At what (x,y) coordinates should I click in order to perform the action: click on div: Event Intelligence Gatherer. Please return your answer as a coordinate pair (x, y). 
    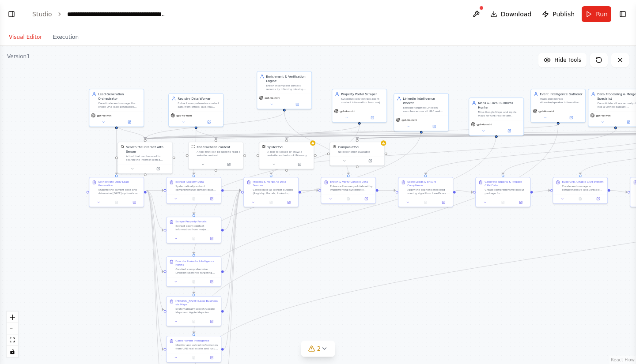
    Looking at the image, I should click on (561, 94).